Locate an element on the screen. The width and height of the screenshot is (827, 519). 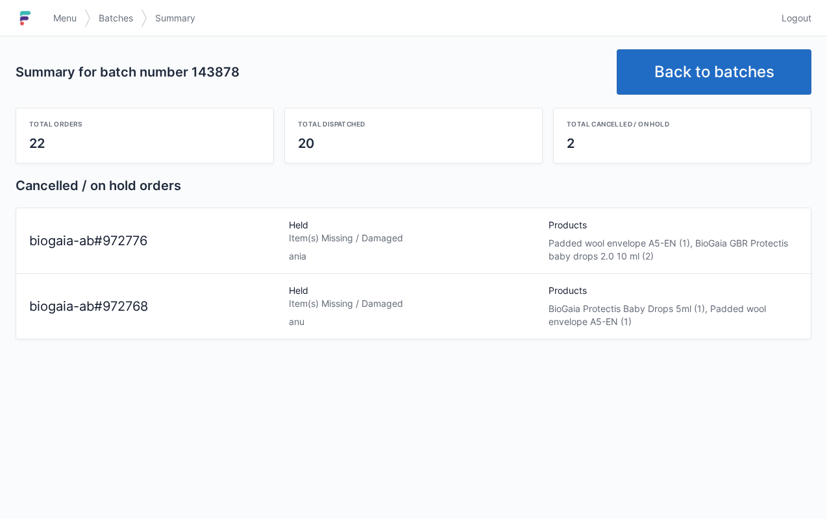
div: 20 is located at coordinates (413, 143).